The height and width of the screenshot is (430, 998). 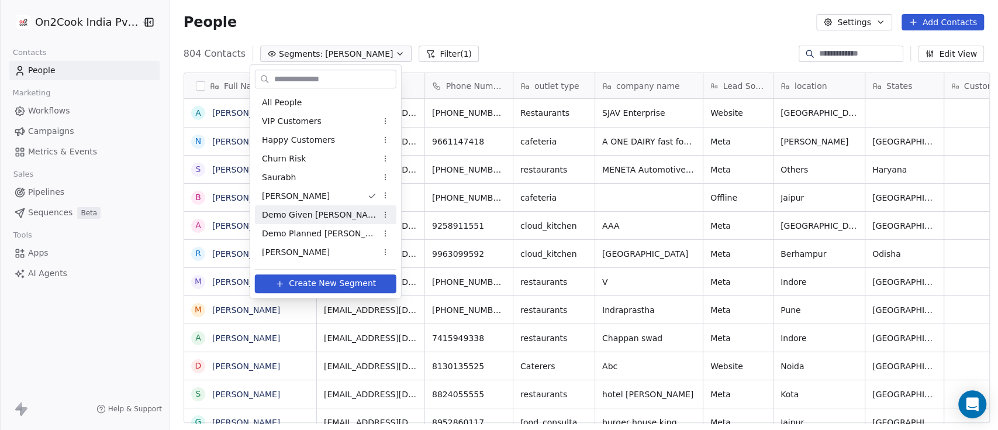 What do you see at coordinates (292, 121) in the screenshot?
I see `span: VIP Customers` at bounding box center [292, 121].